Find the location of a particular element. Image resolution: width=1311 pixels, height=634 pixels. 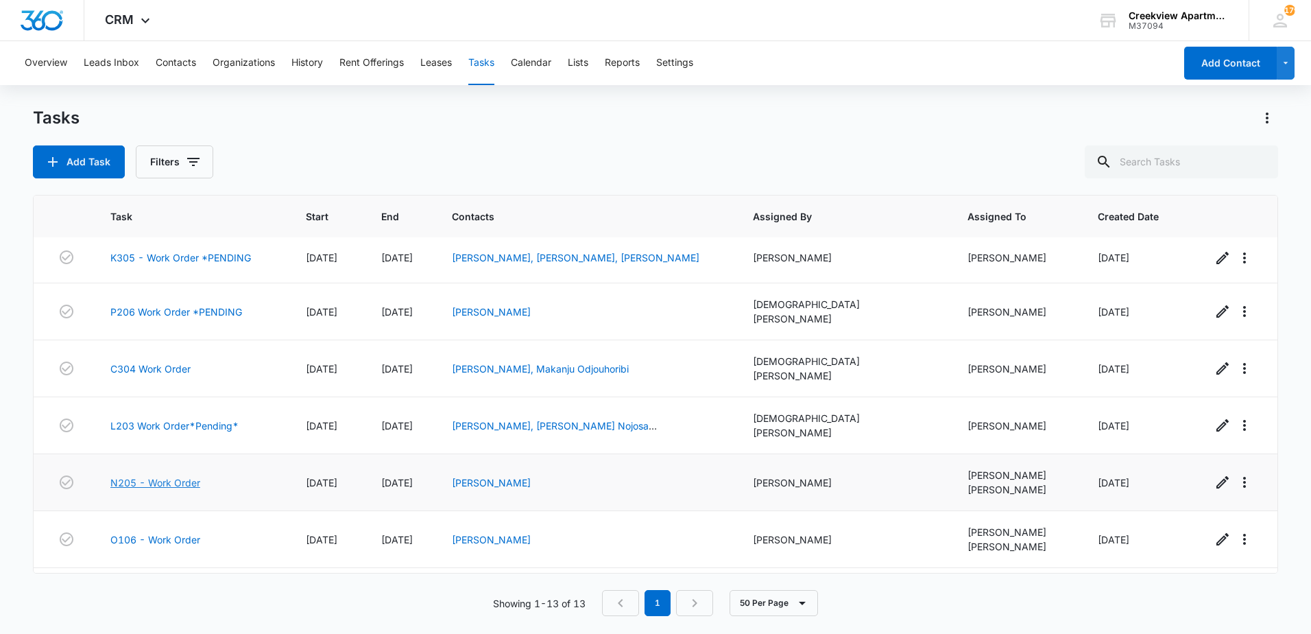

a: O106 - Work Order is located at coordinates (155, 539).